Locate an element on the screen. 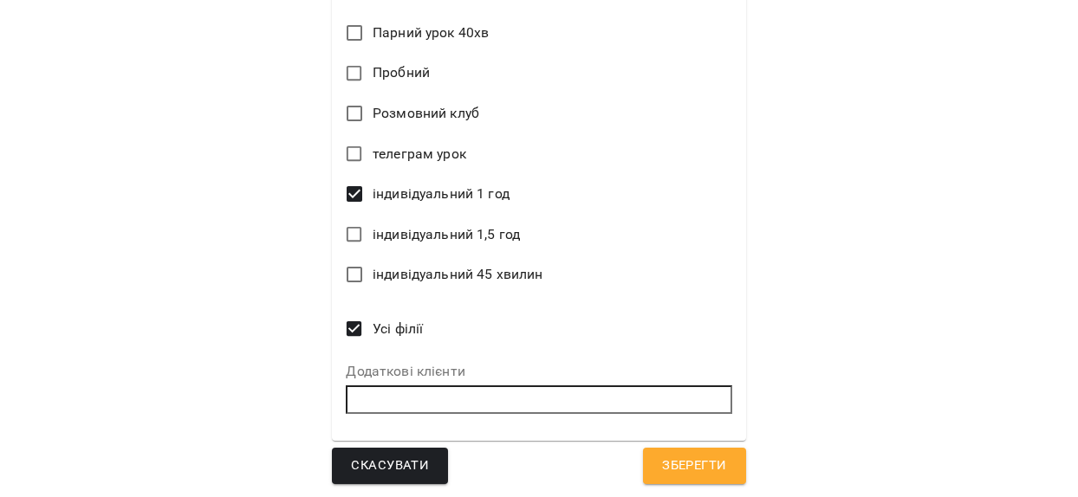 The image size is (1078, 497). span: Усі філії is located at coordinates (398, 329).